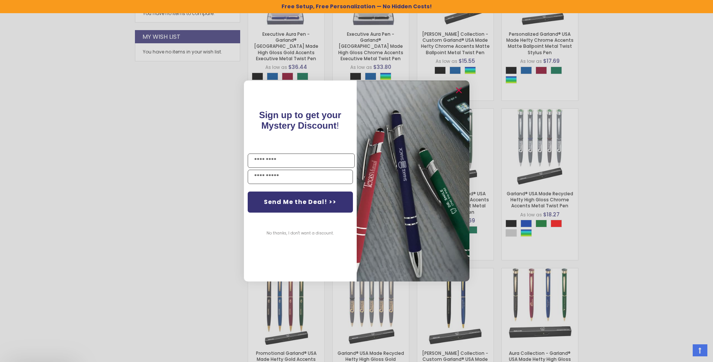 This screenshot has width=713, height=362. I want to click on button: No thanks, I don't want a discount., so click(300, 233).